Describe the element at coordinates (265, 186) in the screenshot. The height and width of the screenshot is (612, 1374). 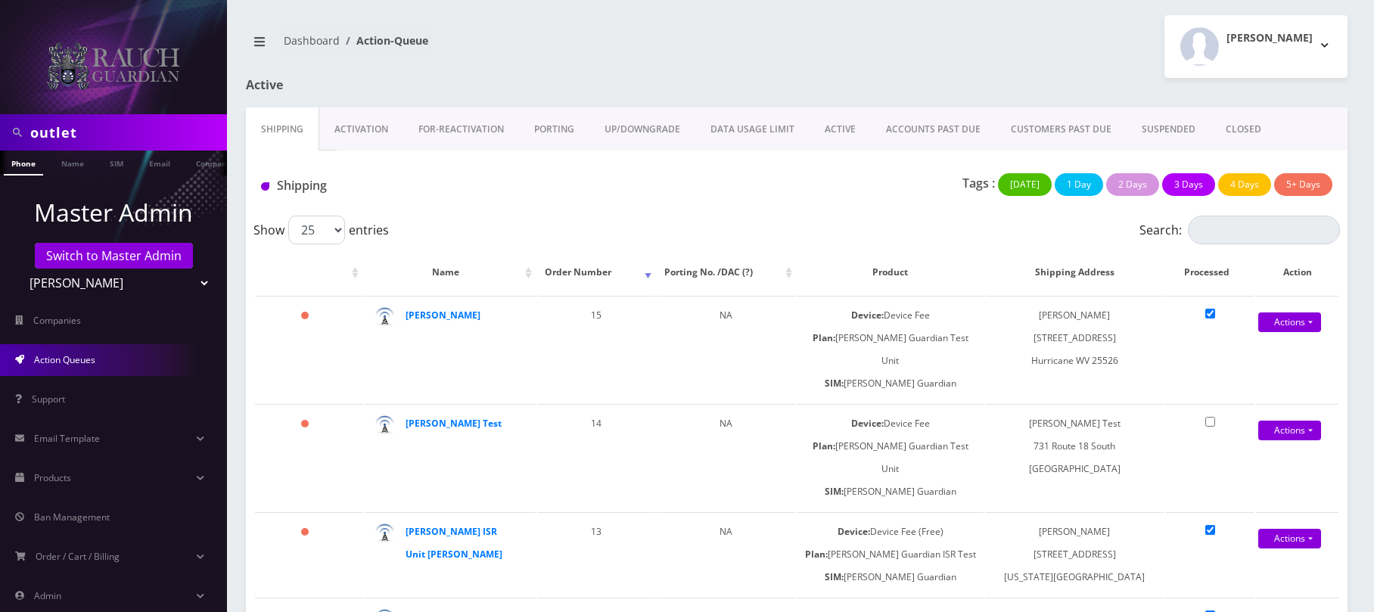
I see `img: Shipping` at that location.